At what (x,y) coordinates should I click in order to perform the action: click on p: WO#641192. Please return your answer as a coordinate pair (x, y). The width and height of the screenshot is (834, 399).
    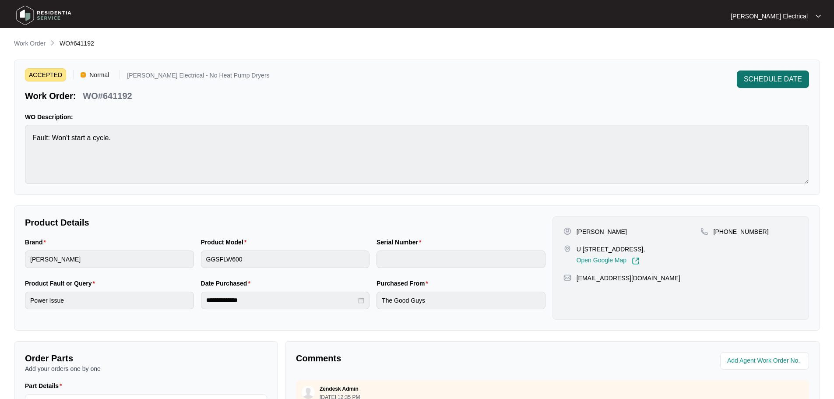
    Looking at the image, I should click on (107, 96).